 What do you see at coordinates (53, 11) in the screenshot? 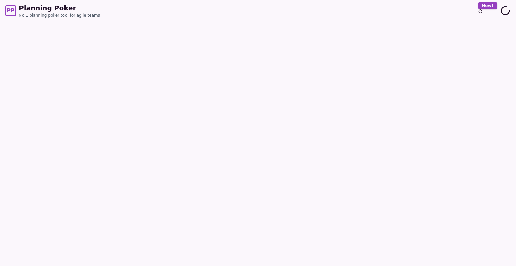
I see `a: PPPlanning PokerNo.1 planning poker tool for agile teams` at bounding box center [53, 11].